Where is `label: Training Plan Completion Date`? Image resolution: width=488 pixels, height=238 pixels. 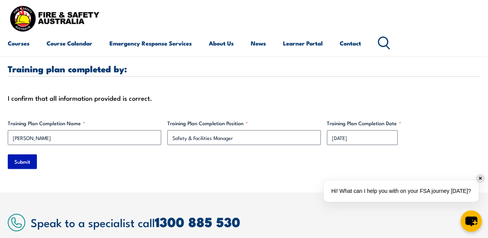
label: Training Plan Completion Date is located at coordinates (403, 123).